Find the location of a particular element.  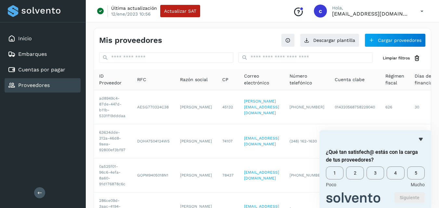

span: 5 is located at coordinates (416, 173).